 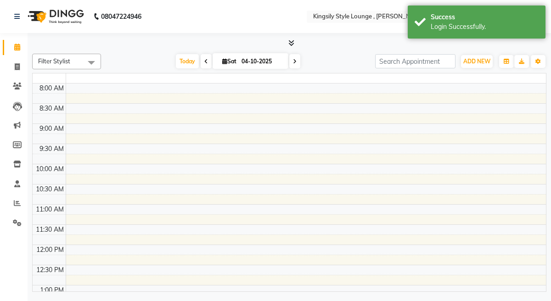 What do you see at coordinates (52, 290) in the screenshot?
I see `div: 1:00 PM` at bounding box center [52, 290].